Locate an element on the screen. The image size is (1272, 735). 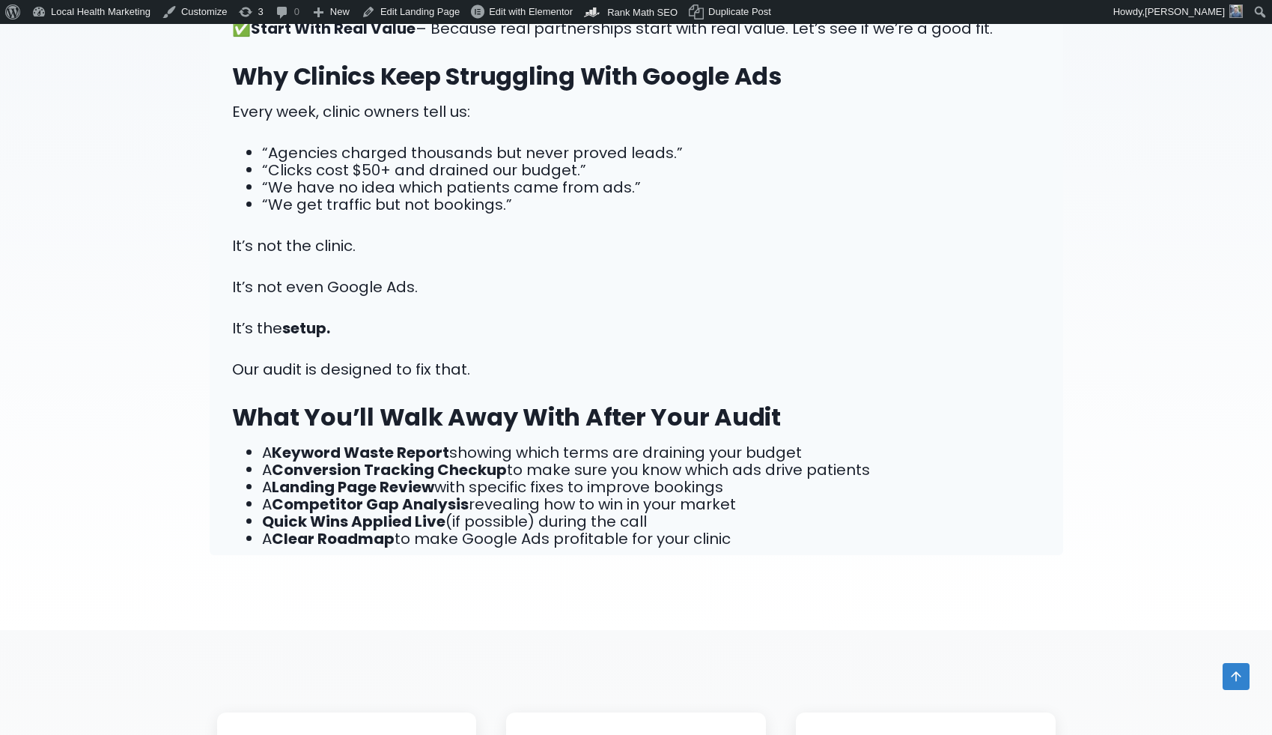
p: Every week, clinic owners tell us: is located at coordinates (637, 112).